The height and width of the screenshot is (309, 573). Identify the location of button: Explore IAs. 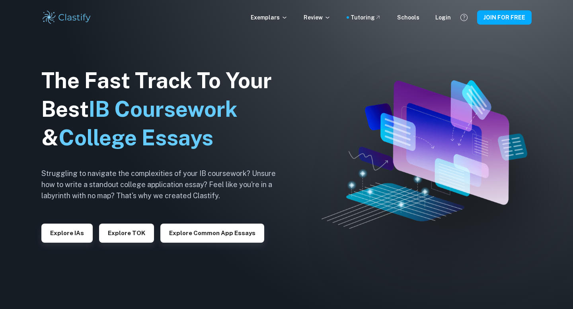
(67, 234).